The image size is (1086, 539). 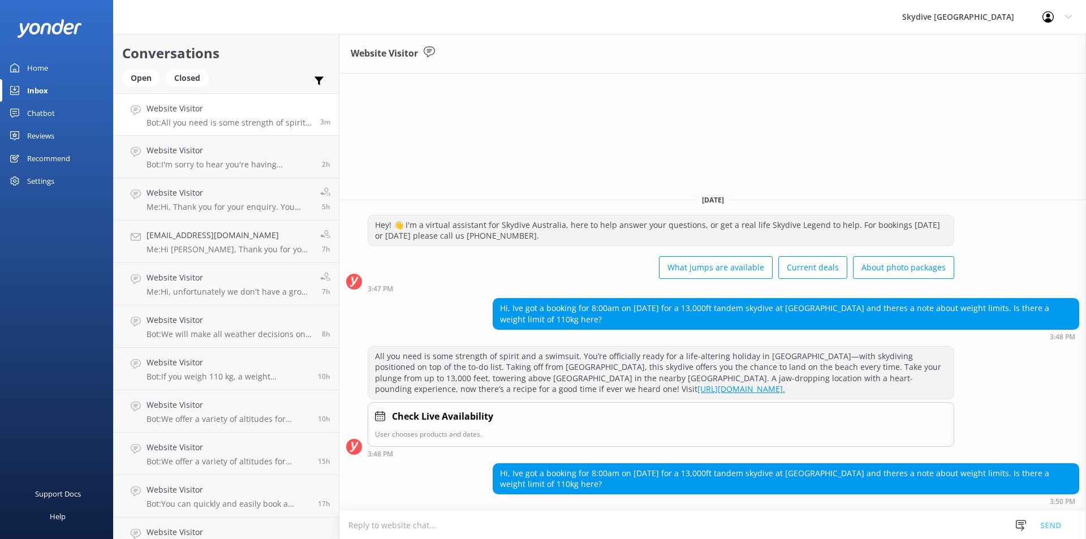 I want to click on p: Bot: If you weigh 110 kg, a weight surcharge of $80.00 AUD will apply, payable at the drop zone., so click(x=228, y=377).